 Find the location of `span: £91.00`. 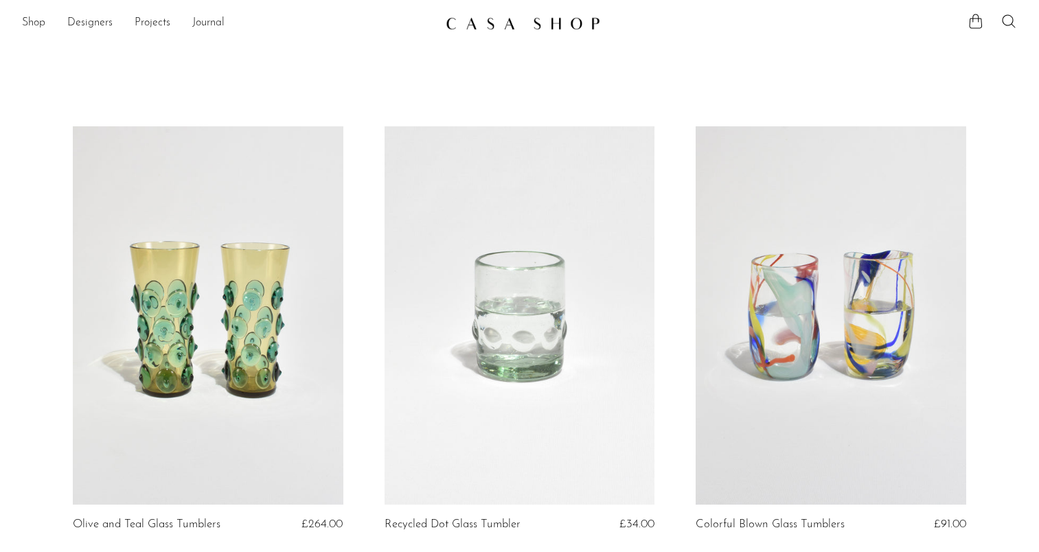

span: £91.00 is located at coordinates (949, 524).